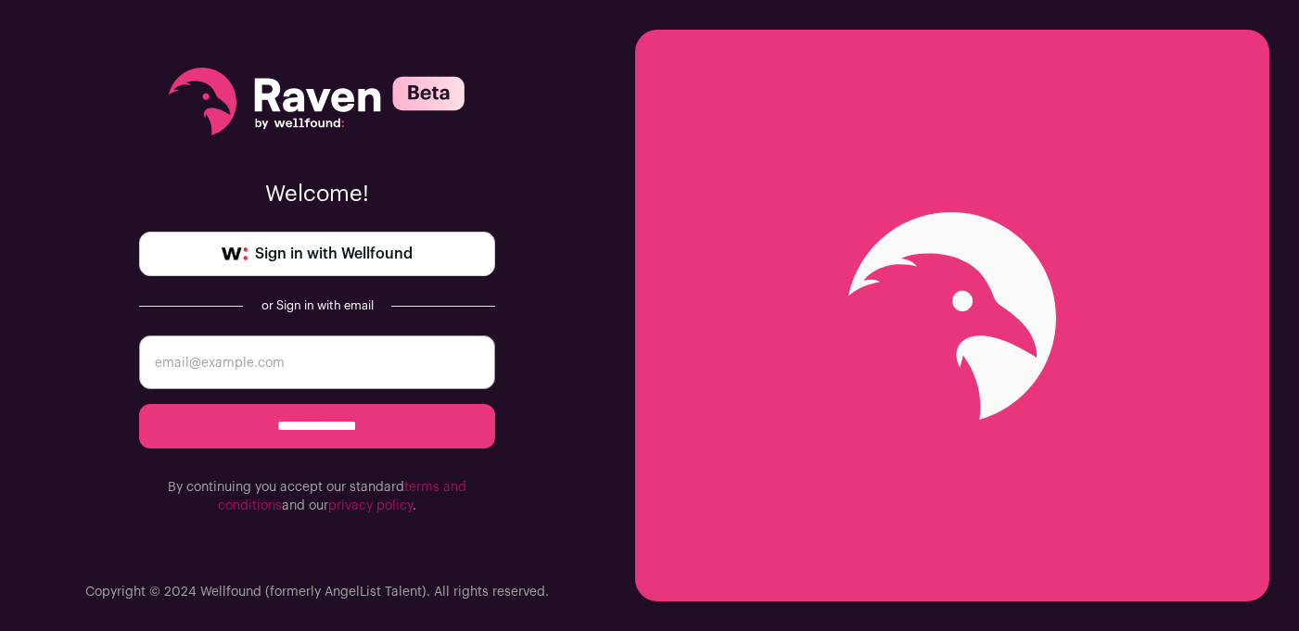 The width and height of the screenshot is (1299, 631). What do you see at coordinates (317, 593) in the screenshot?
I see `p: Copyright © 2024 Wellfound (formerly AngelList Talent). All rights reserved.` at bounding box center [317, 593].